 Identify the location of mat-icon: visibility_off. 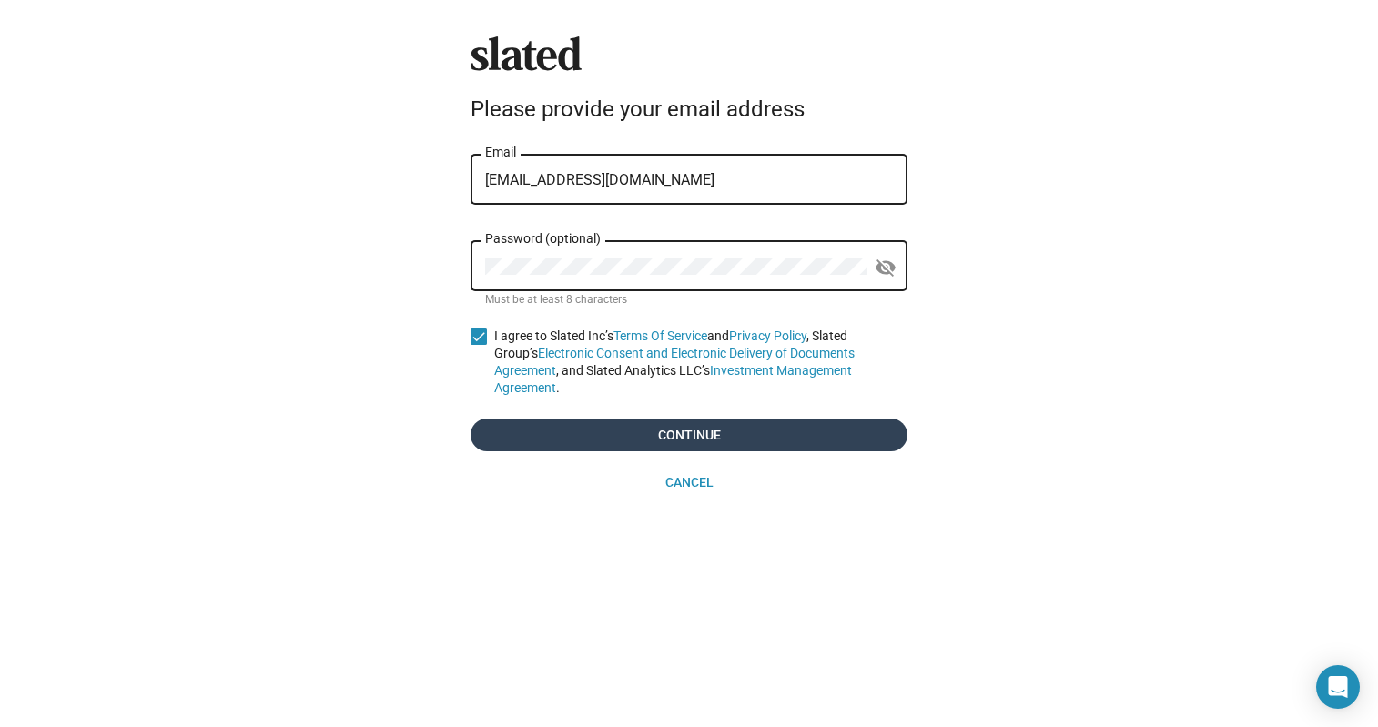
(886, 268).